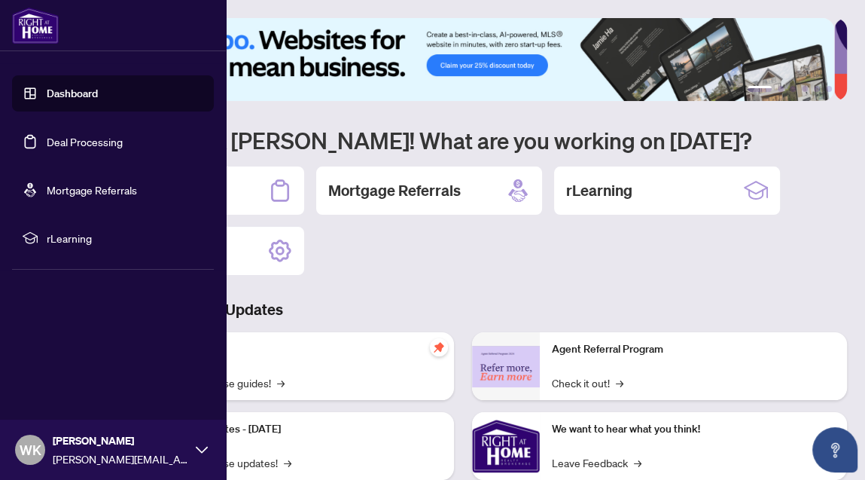 The image size is (865, 480). I want to click on h2: Mortgage Referrals, so click(395, 191).